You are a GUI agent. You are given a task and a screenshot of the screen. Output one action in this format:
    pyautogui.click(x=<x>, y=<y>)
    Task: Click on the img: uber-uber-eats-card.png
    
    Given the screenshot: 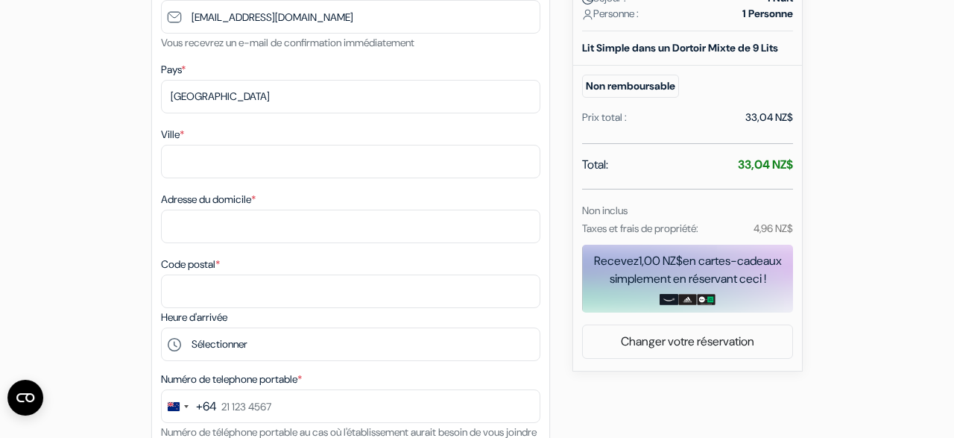 What is the action you would take?
    pyautogui.click(x=706, y=300)
    